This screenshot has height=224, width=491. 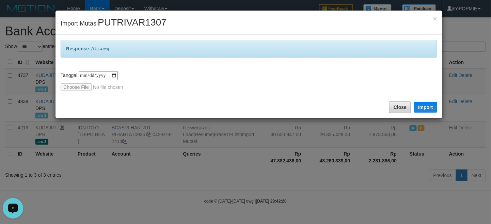 What do you see at coordinates (113, 23) in the screenshot?
I see `span: Import Mutasi` at bounding box center [113, 23].